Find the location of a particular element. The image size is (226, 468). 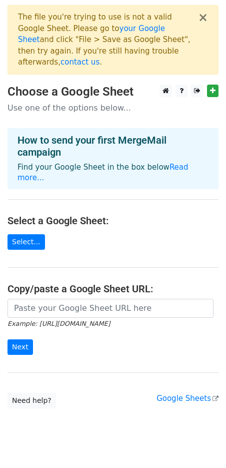

input: Paste your Google Sheet URL here is located at coordinates (111, 309).